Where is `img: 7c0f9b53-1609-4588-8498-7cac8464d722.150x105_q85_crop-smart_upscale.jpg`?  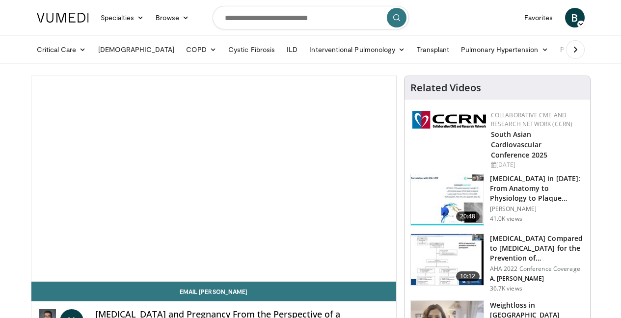
img: 7c0f9b53-1609-4588-8498-7cac8464d722.150x105_q85_crop-smart_upscale.jpg is located at coordinates (447, 260).